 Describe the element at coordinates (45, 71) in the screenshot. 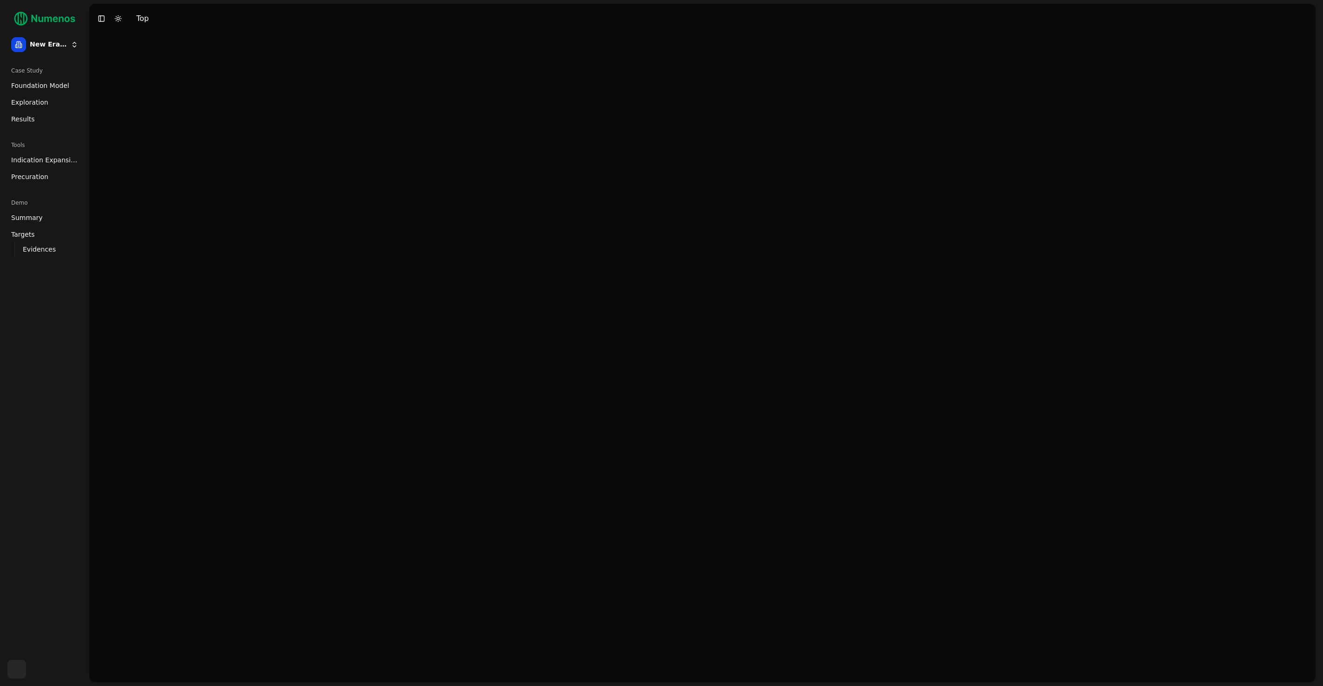

I see `div: Case Study` at that location.